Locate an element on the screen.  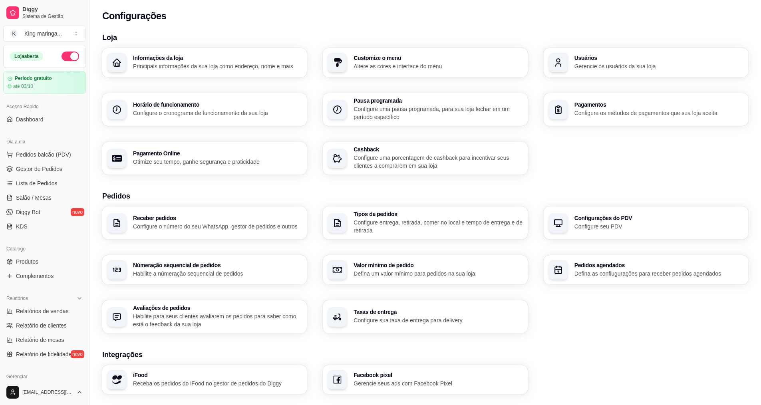
h3: Informações da loja is located at coordinates (217, 58).